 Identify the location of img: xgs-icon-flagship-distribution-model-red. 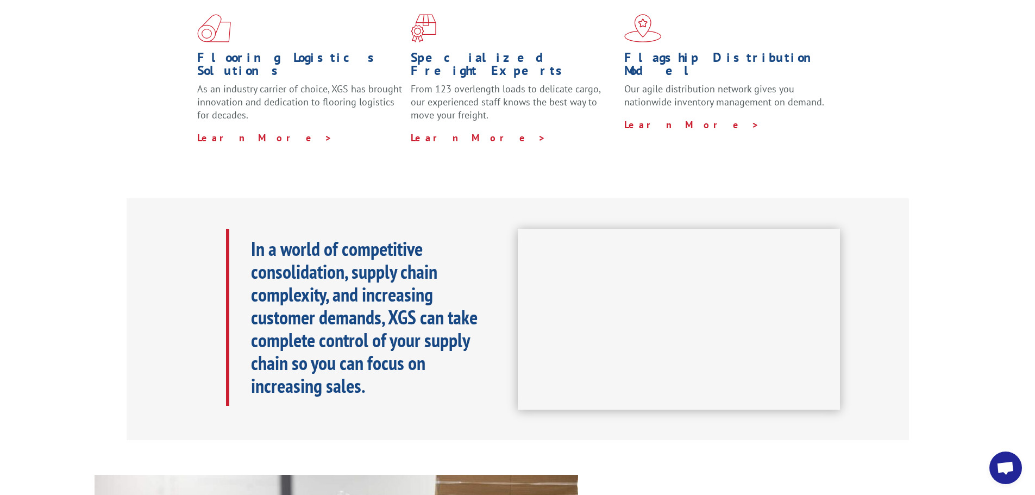
(643, 28).